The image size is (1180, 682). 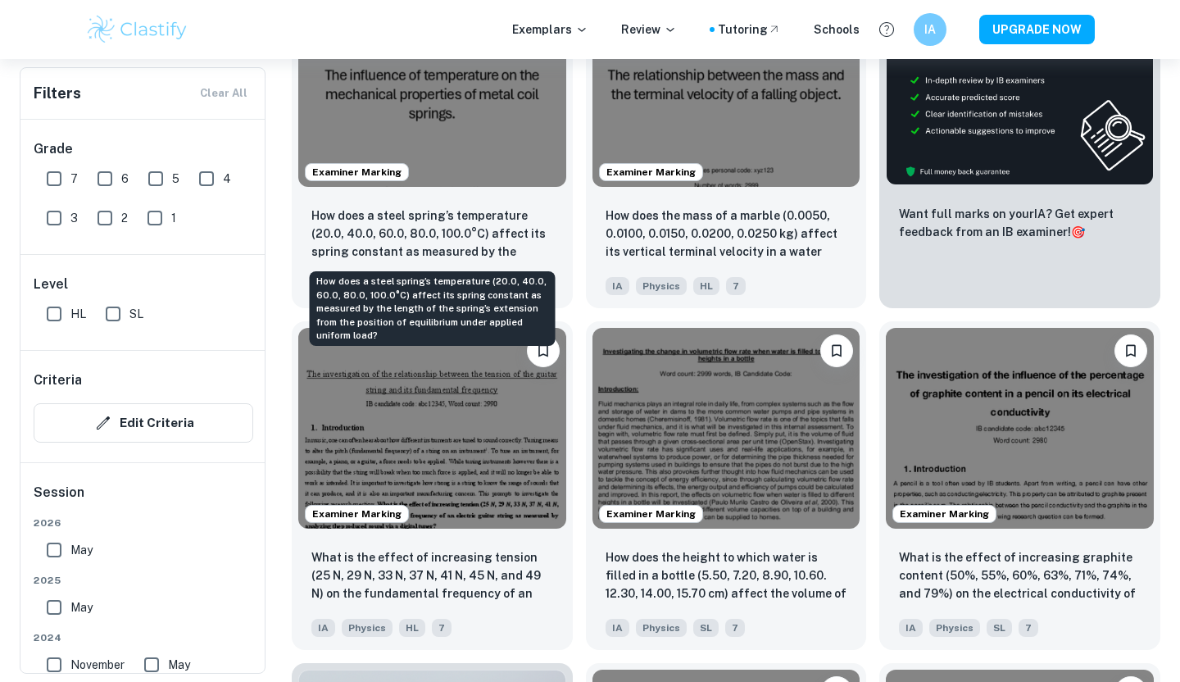 What do you see at coordinates (137, 29) in the screenshot?
I see `a: Clastify logo` at bounding box center [137, 29].